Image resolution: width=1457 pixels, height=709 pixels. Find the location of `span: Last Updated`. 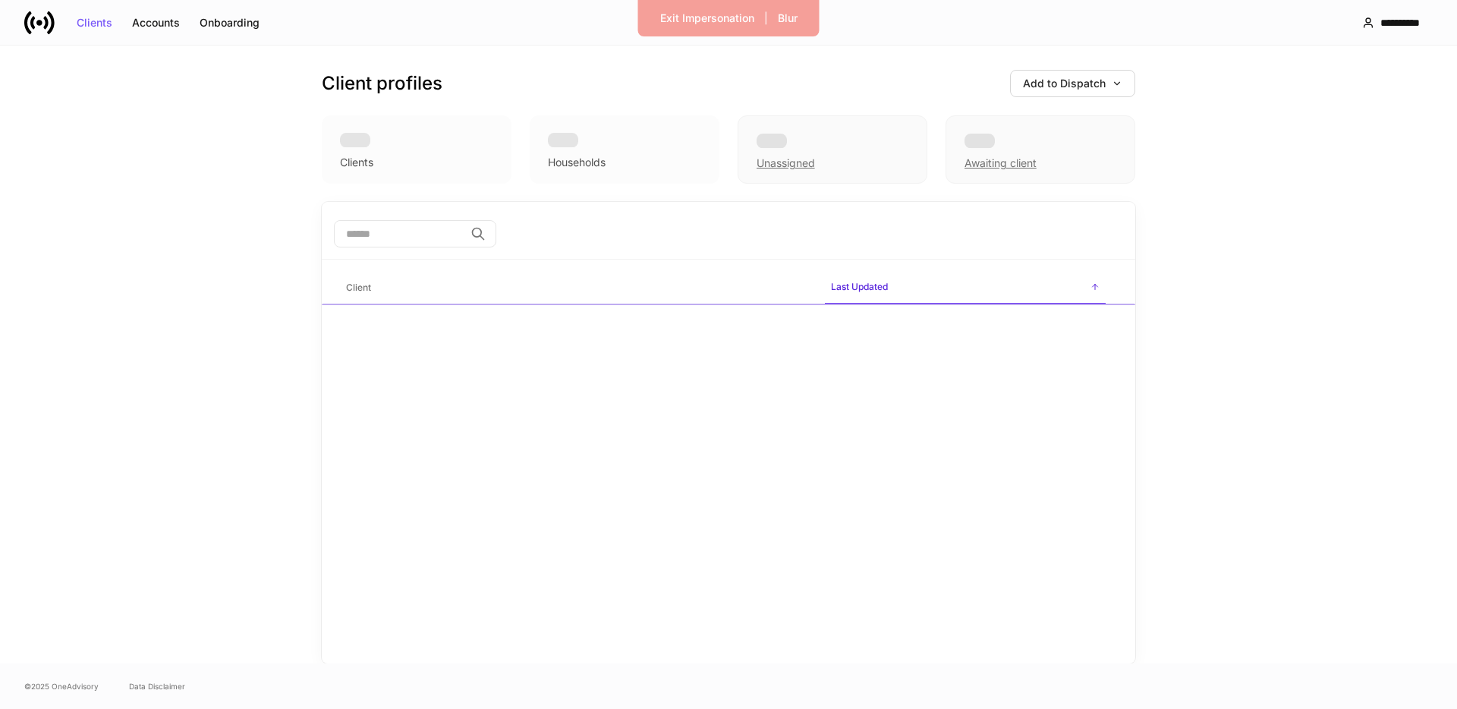

span: Last Updated is located at coordinates (965, 288).